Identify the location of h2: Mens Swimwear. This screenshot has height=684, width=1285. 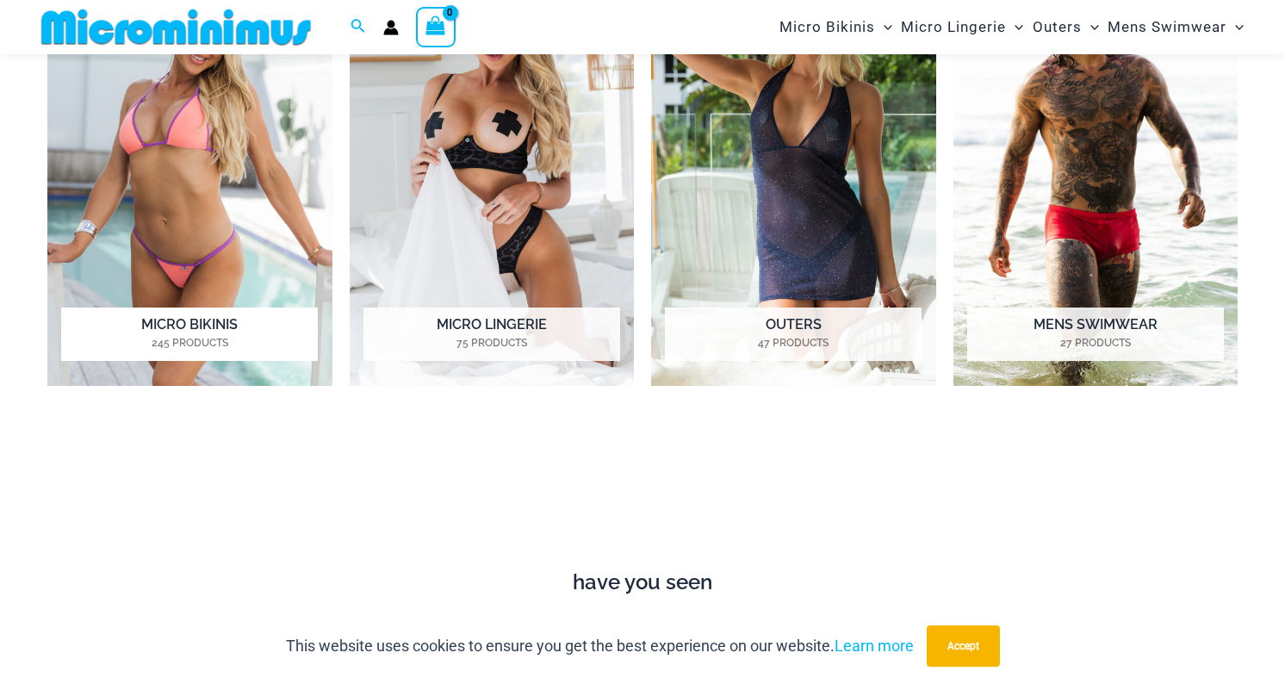
(1096, 334).